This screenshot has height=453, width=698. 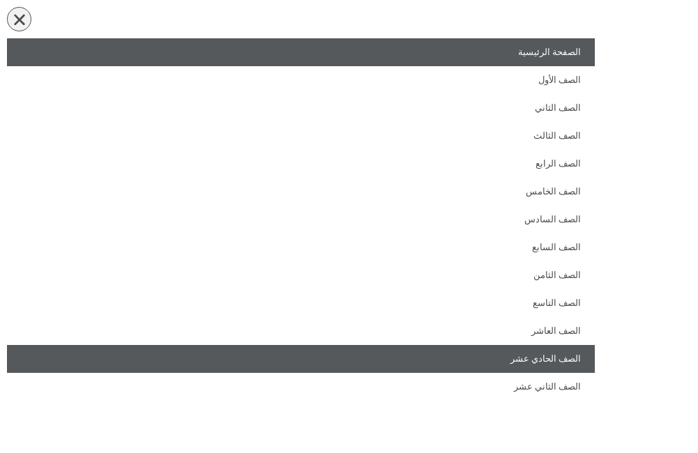 I want to click on a: الصف العاشر, so click(x=300, y=331).